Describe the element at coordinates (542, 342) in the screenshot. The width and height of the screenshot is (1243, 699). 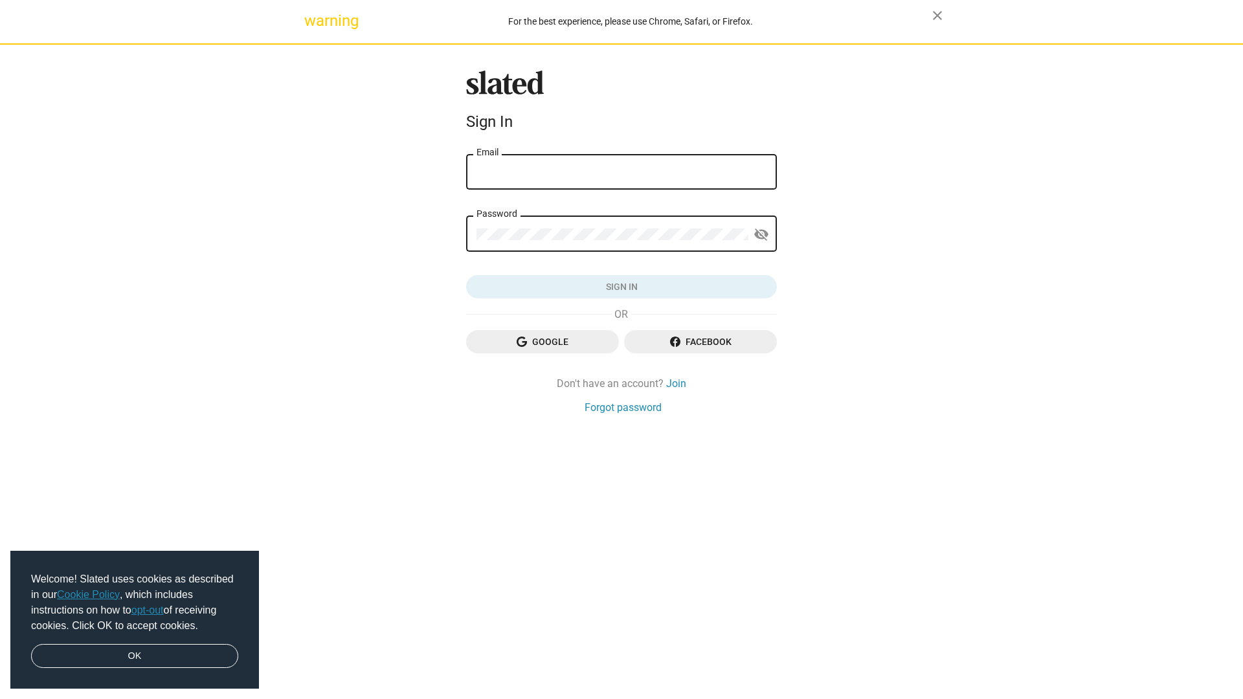
I see `span: Google` at that location.